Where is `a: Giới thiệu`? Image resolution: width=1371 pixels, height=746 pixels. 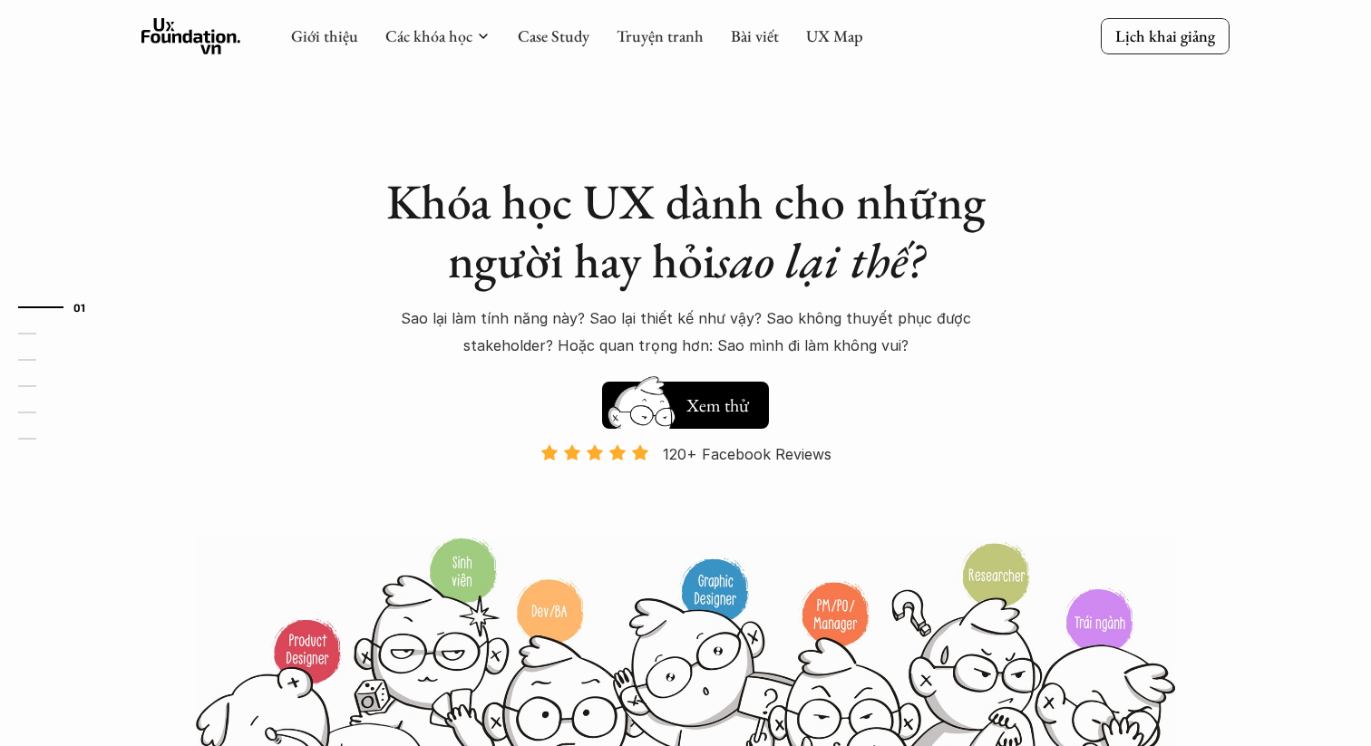
a: Giới thiệu is located at coordinates (325, 35).